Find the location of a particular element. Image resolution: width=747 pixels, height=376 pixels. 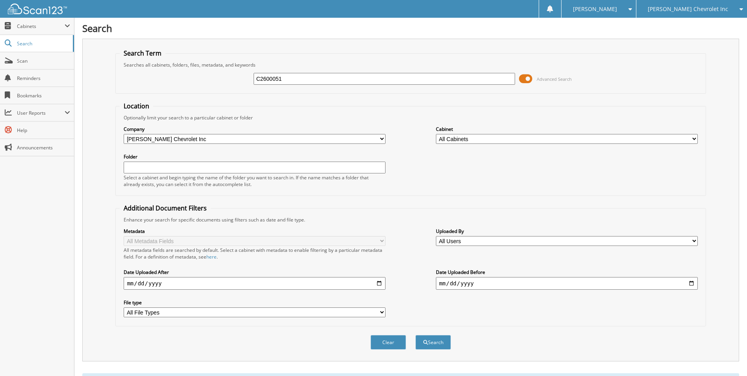

span: Scan is located at coordinates (43, 61).